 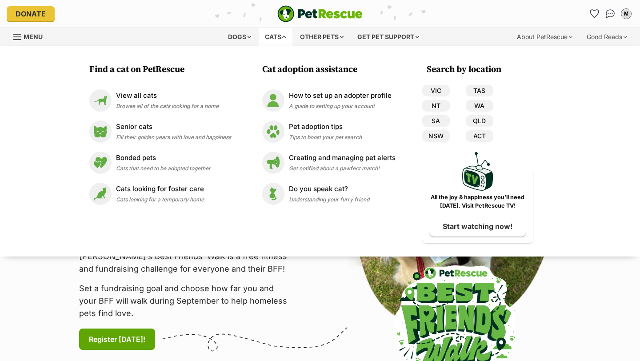 I want to click on a: QLD, so click(x=479, y=121).